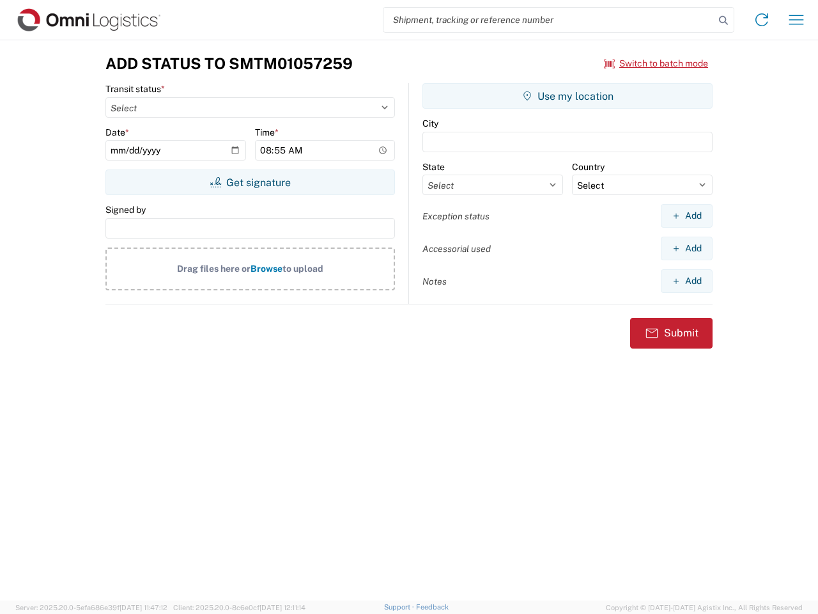  I want to click on label: Country, so click(588, 167).